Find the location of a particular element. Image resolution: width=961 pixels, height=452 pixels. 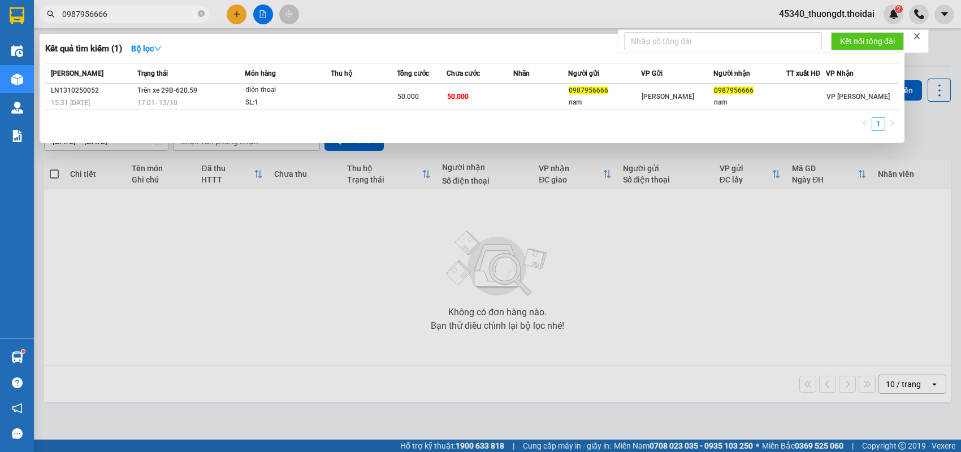

div: điện thoại is located at coordinates (288, 90).